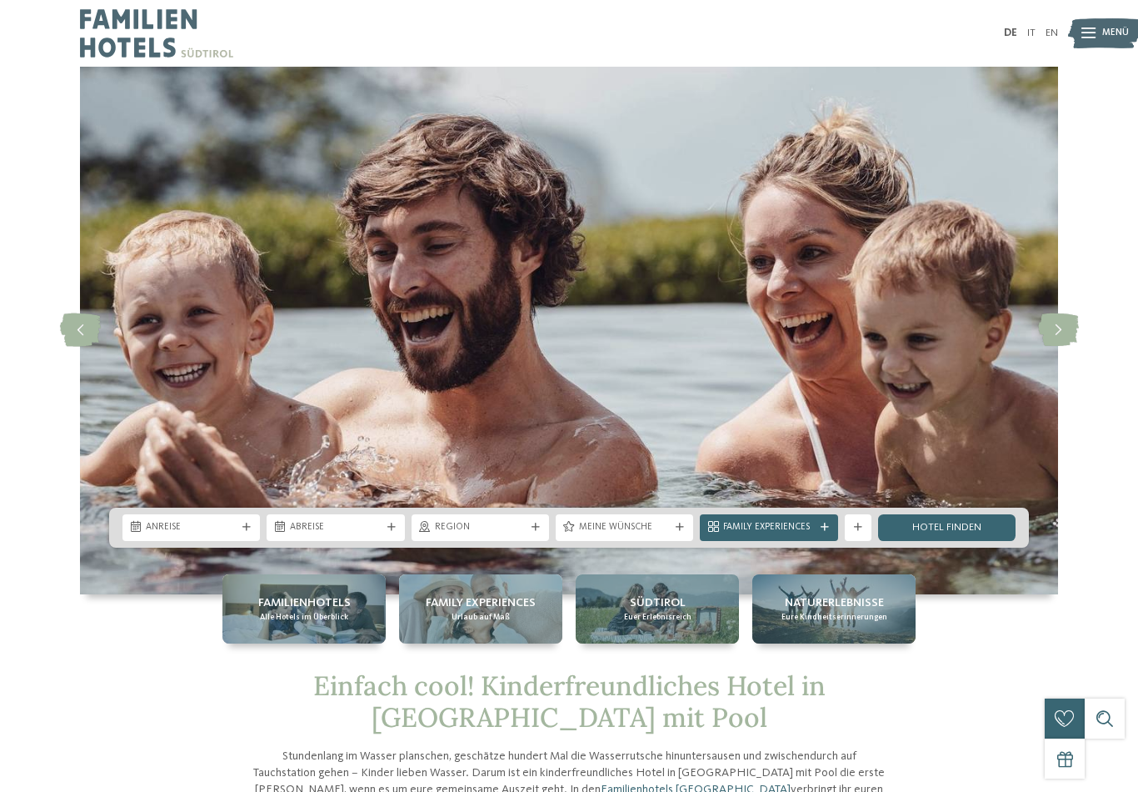  What do you see at coordinates (1011, 32) in the screenshot?
I see `a: DE` at bounding box center [1011, 32].